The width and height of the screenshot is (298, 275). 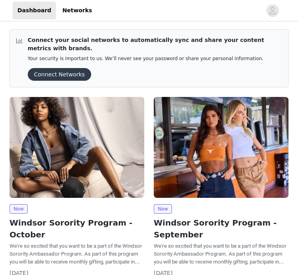 What do you see at coordinates (59, 74) in the screenshot?
I see `button: Connect Networks` at bounding box center [59, 74].